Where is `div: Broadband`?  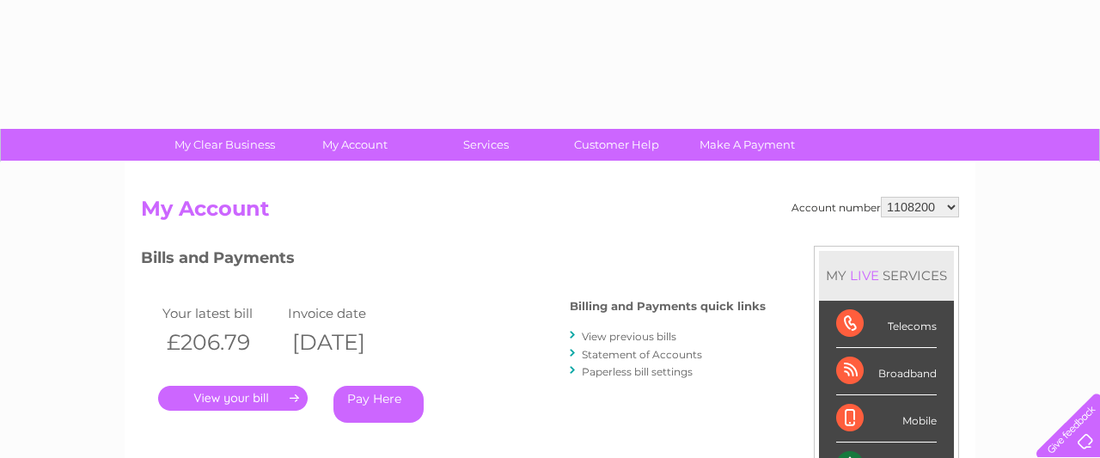 div: Broadband is located at coordinates (886, 371).